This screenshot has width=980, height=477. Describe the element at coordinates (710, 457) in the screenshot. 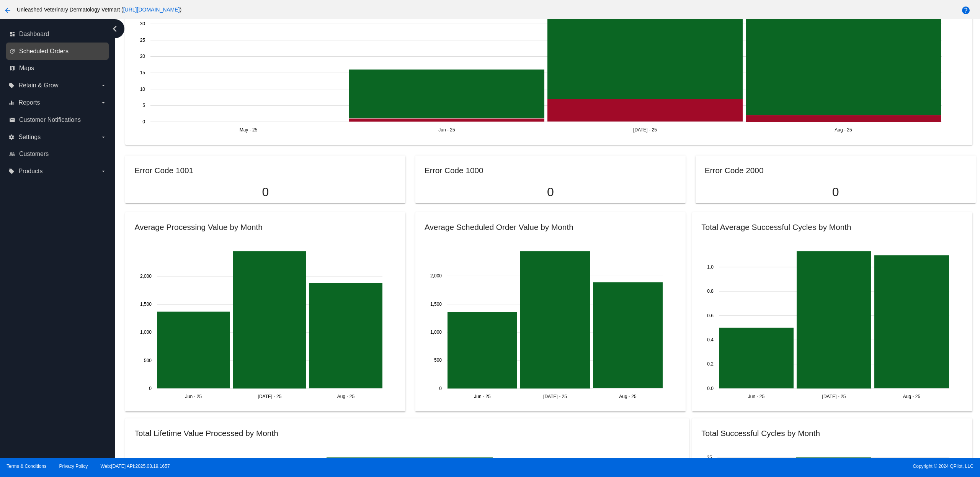

I see `text: 35` at that location.